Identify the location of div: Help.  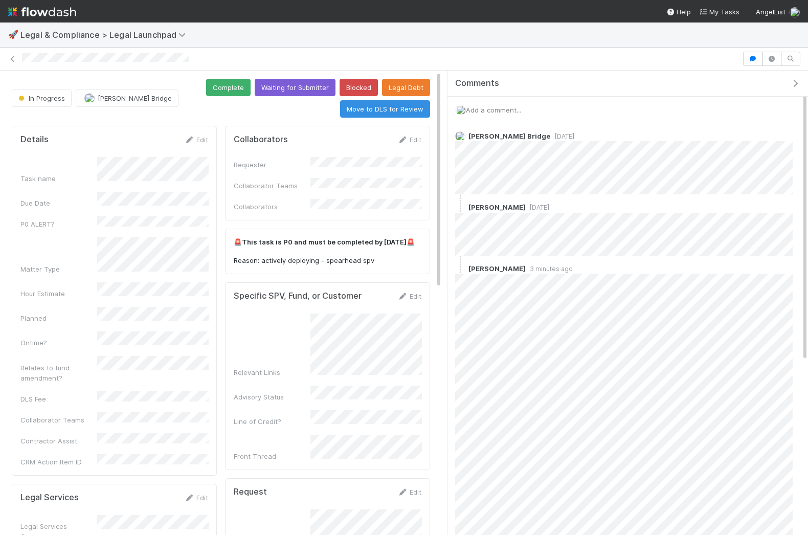
(679, 12).